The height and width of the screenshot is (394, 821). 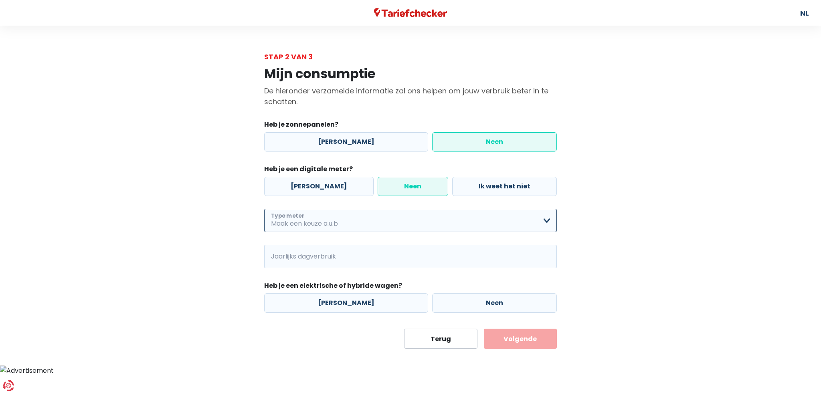 What do you see at coordinates (411, 96) in the screenshot?
I see `p: De hieronder verzamelde informatie zal ons helpen om jouw verbruik beter in te schatten.` at bounding box center [411, 96].